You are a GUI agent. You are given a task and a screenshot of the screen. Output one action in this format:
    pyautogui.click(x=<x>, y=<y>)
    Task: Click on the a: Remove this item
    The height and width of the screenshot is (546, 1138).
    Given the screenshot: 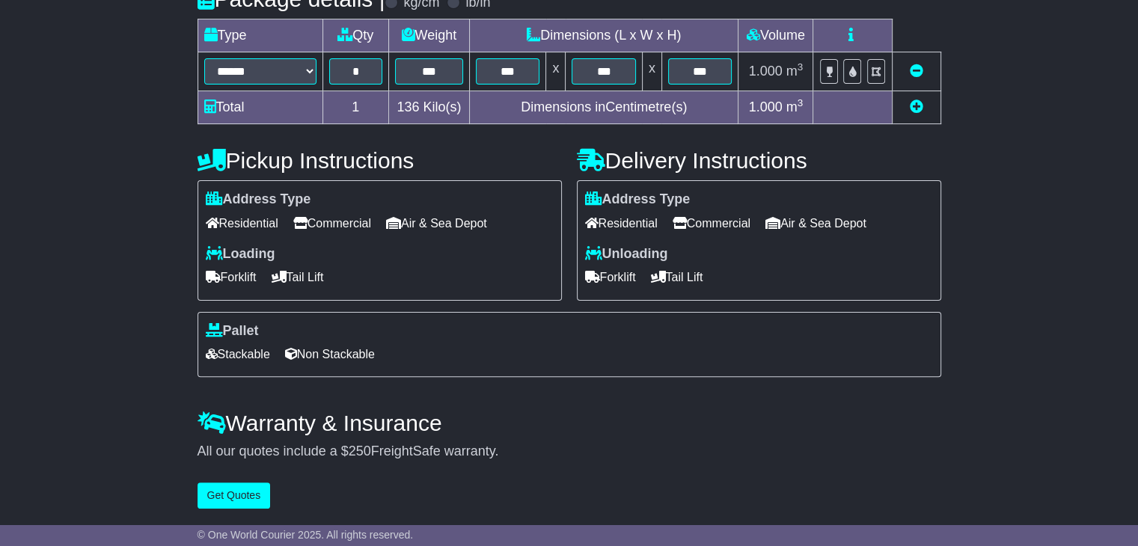 What is the action you would take?
    pyautogui.click(x=916, y=71)
    